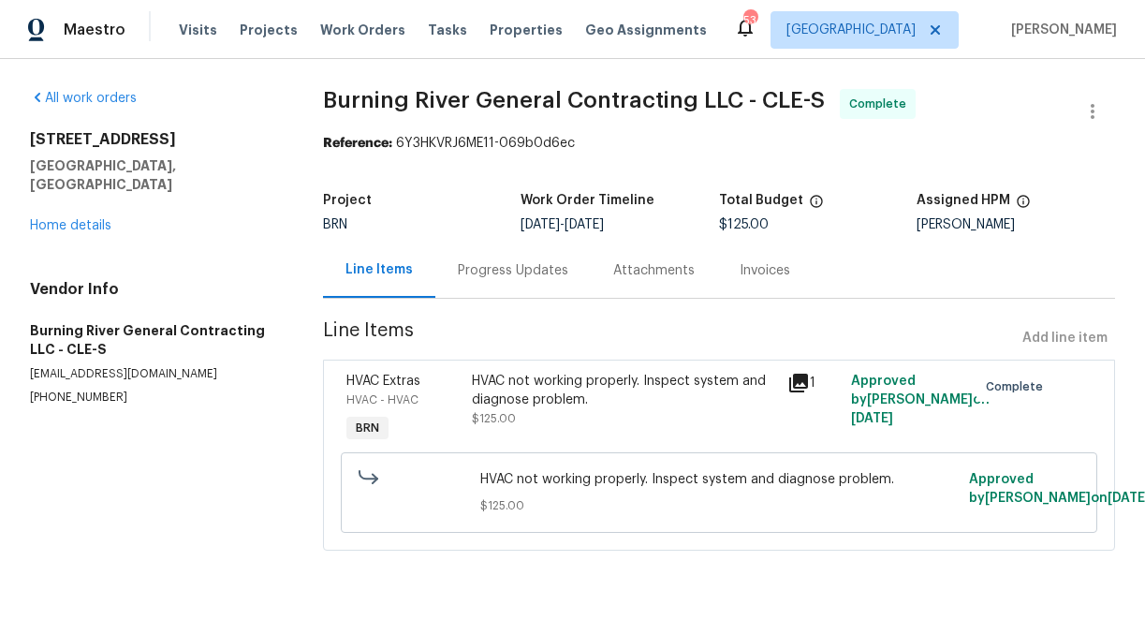 This screenshot has width=1145, height=620. What do you see at coordinates (383, 381) in the screenshot?
I see `span: HVAC Extras` at bounding box center [383, 381].